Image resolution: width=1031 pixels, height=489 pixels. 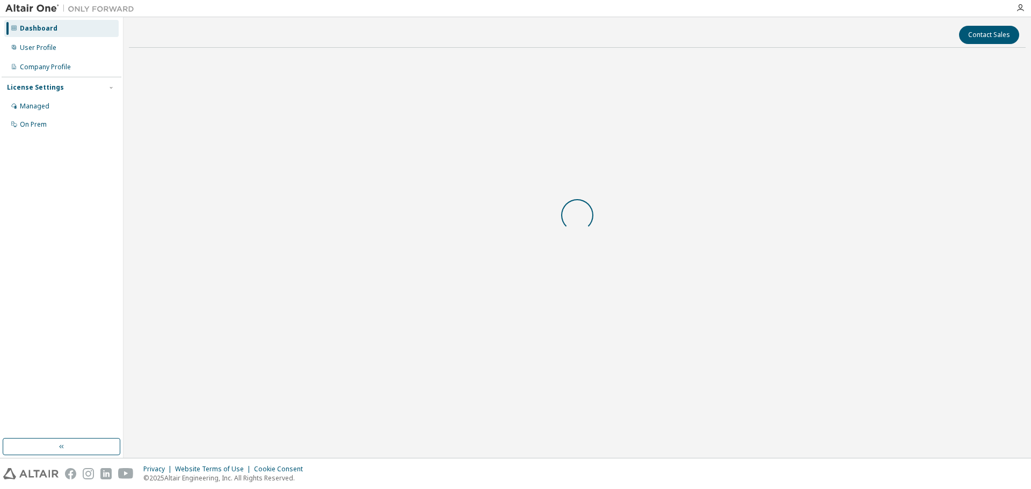 What do you see at coordinates (106, 474) in the screenshot?
I see `img: linkedin.svg` at bounding box center [106, 474].